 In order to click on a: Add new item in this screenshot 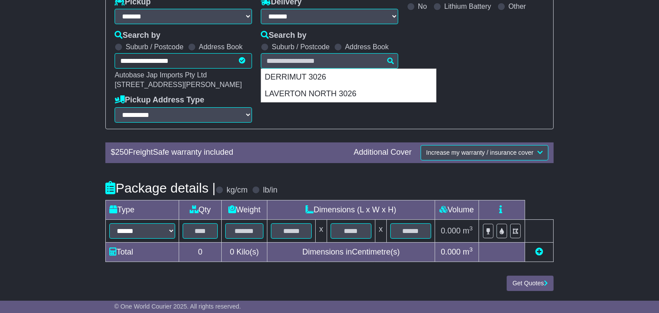, I will do `click(540, 252)`.